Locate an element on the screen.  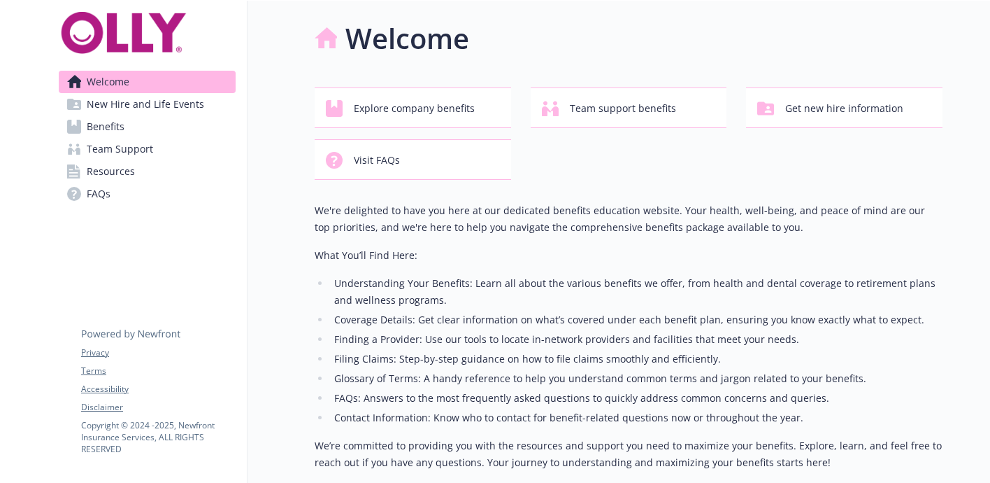
button: Team support benefits is located at coordinates (629, 108).